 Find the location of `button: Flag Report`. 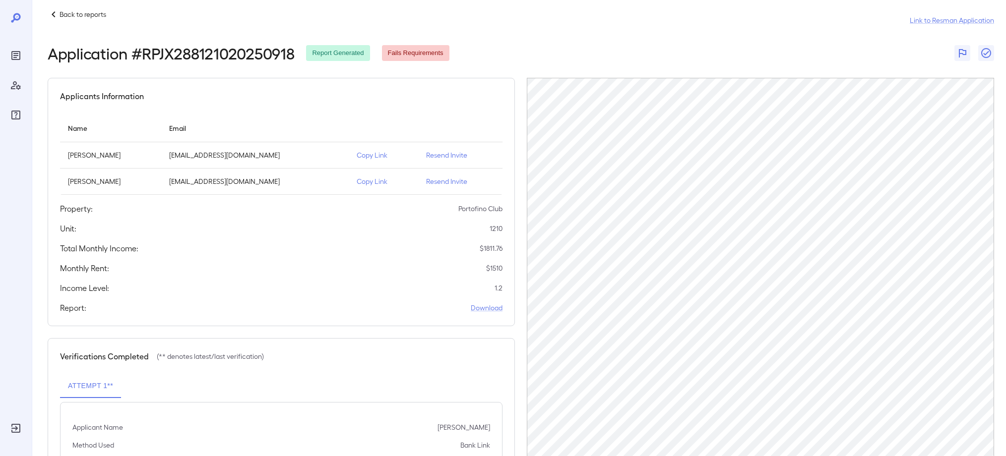

button: Flag Report is located at coordinates (962, 53).